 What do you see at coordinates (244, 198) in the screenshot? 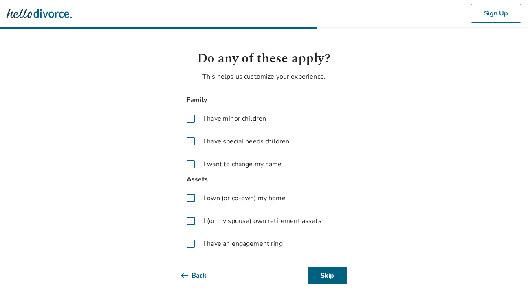
I see `span: I own (or co-own) my home` at bounding box center [244, 198].